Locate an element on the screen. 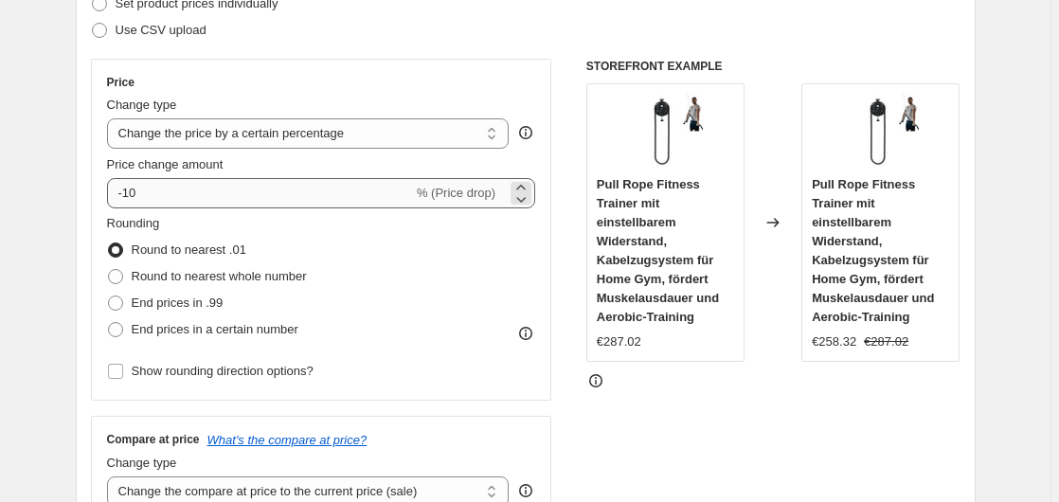 This screenshot has height=502, width=1059. span: Use CSV upload is located at coordinates (161, 29).